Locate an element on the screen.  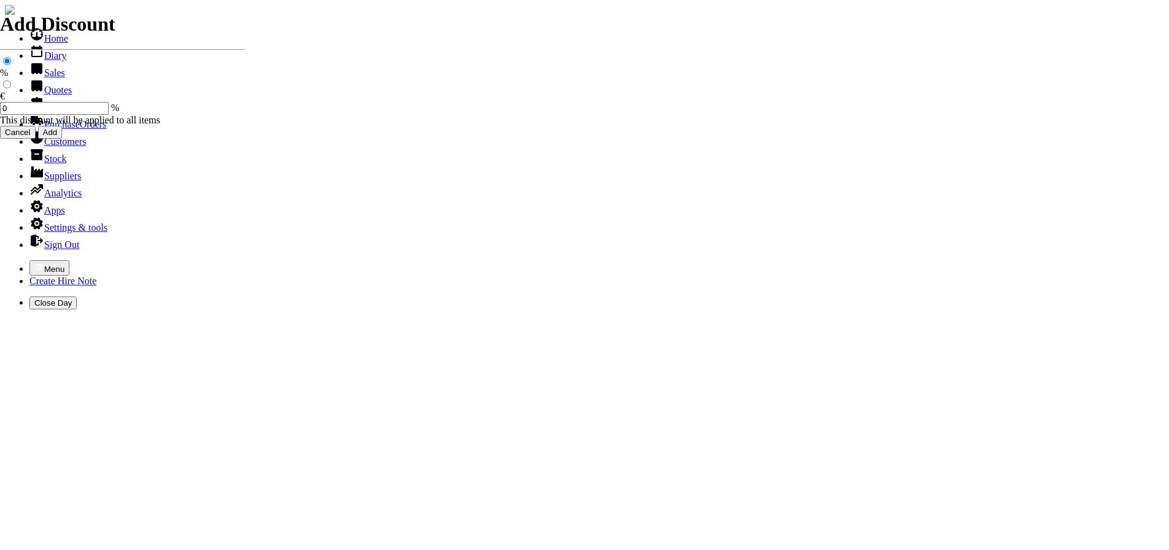
li: Stock is located at coordinates (597, 156).